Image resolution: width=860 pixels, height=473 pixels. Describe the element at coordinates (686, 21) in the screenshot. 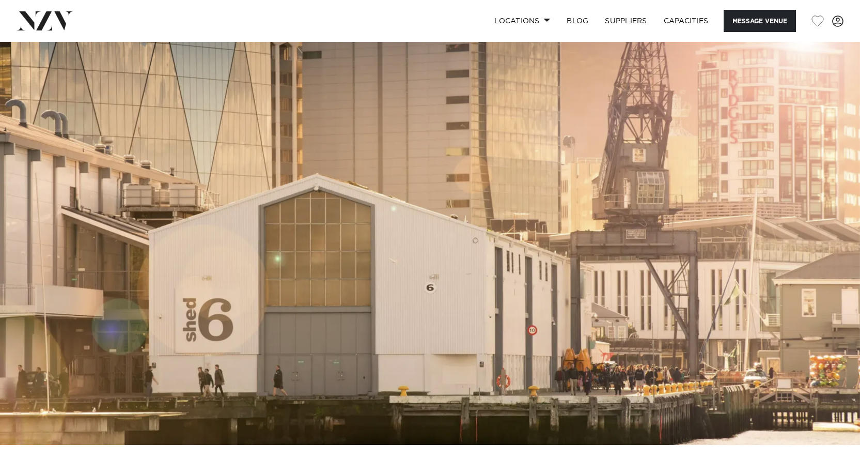

I see `a: Capacities` at that location.